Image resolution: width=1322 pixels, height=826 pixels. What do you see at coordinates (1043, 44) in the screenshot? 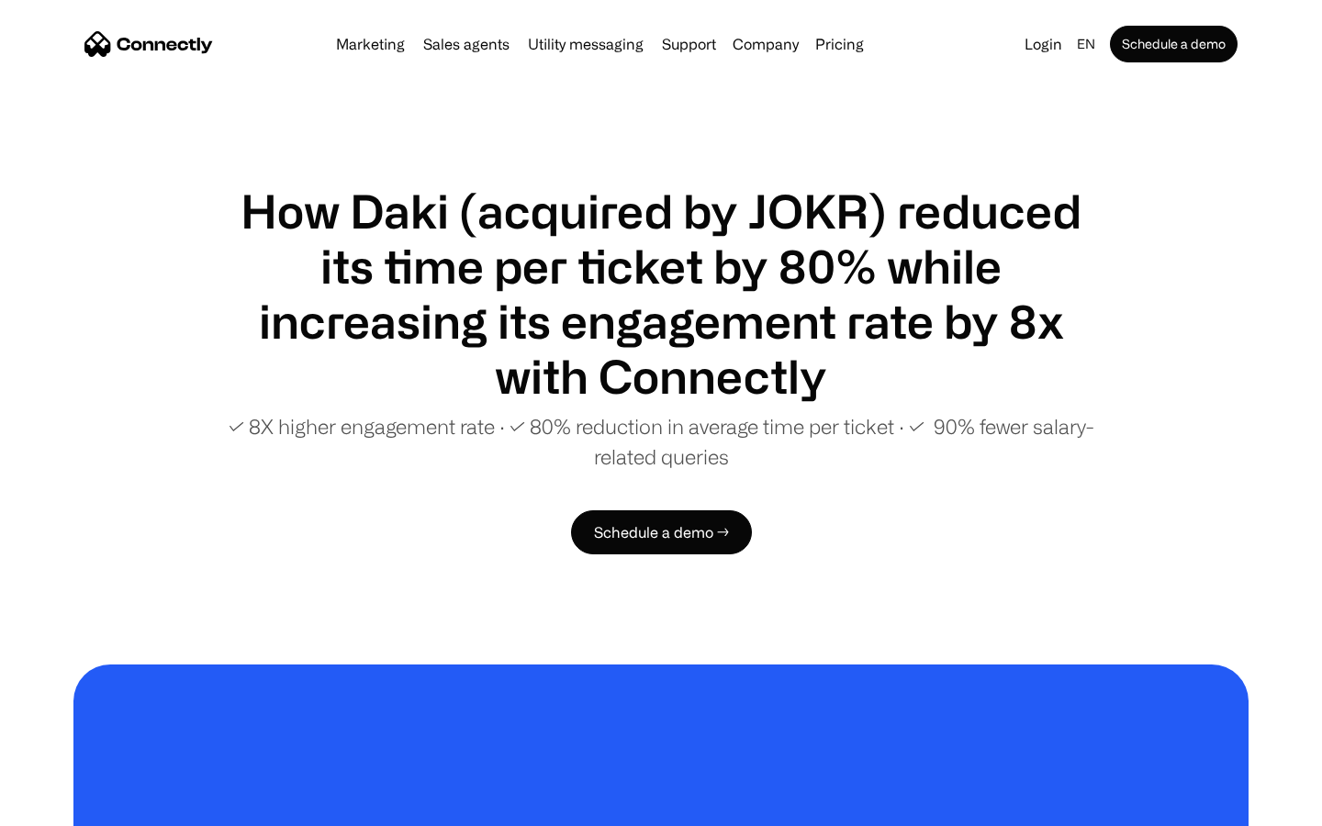
I see `a: Login` at bounding box center [1043, 44].